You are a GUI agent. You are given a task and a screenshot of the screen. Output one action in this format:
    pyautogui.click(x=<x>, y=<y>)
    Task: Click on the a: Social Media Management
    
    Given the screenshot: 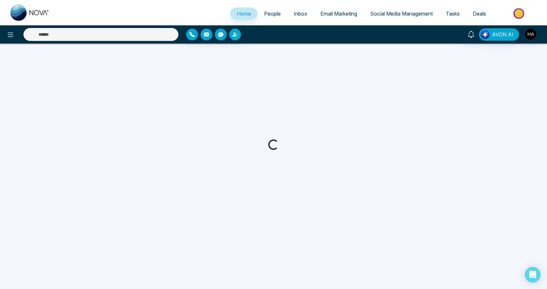 What is the action you would take?
    pyautogui.click(x=401, y=14)
    